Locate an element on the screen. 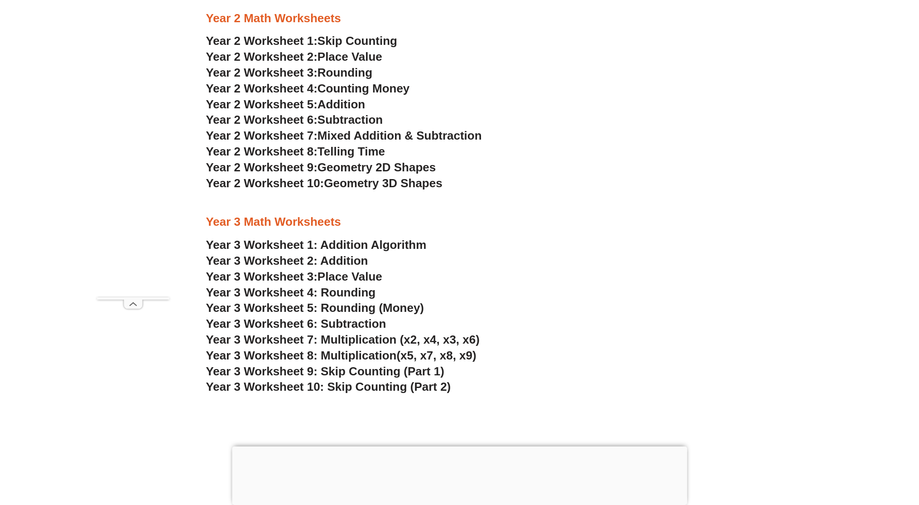  span: Subtraction is located at coordinates (350, 120).